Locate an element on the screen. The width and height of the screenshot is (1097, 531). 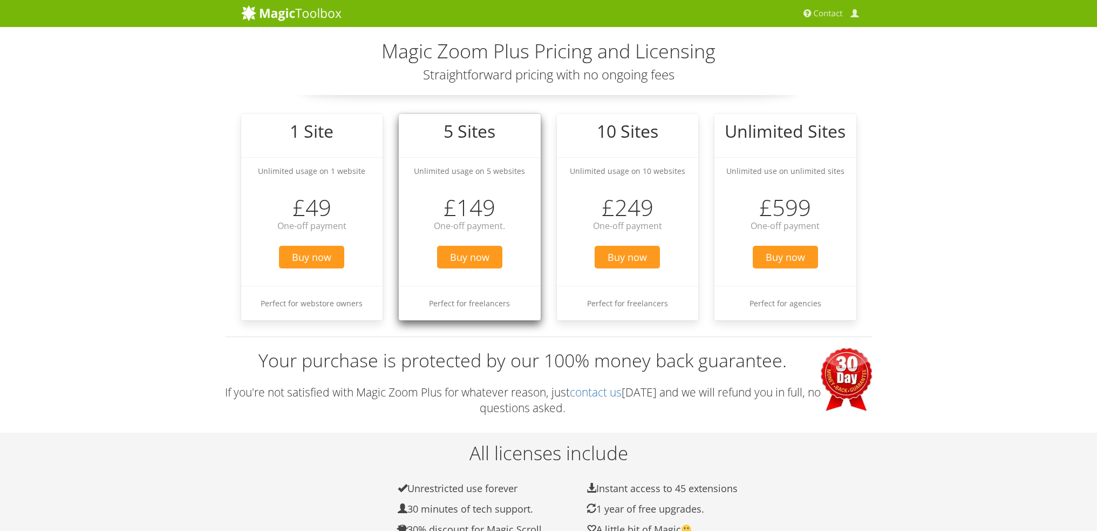
h3: Straightforward pricing with no ongoing fees is located at coordinates (549, 74).